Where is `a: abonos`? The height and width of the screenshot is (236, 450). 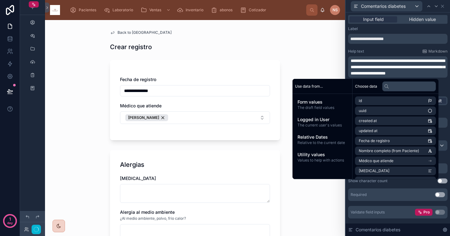 a: abonos is located at coordinates (223, 10).